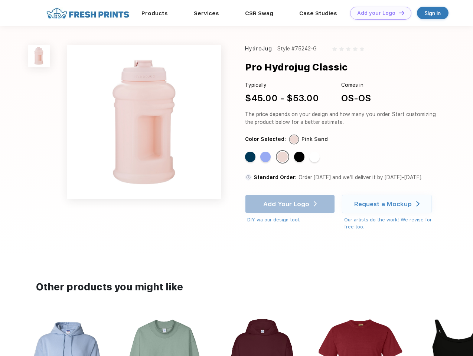 The image size is (473, 356). What do you see at coordinates (356, 85) in the screenshot?
I see `div: Comes in` at bounding box center [356, 85].